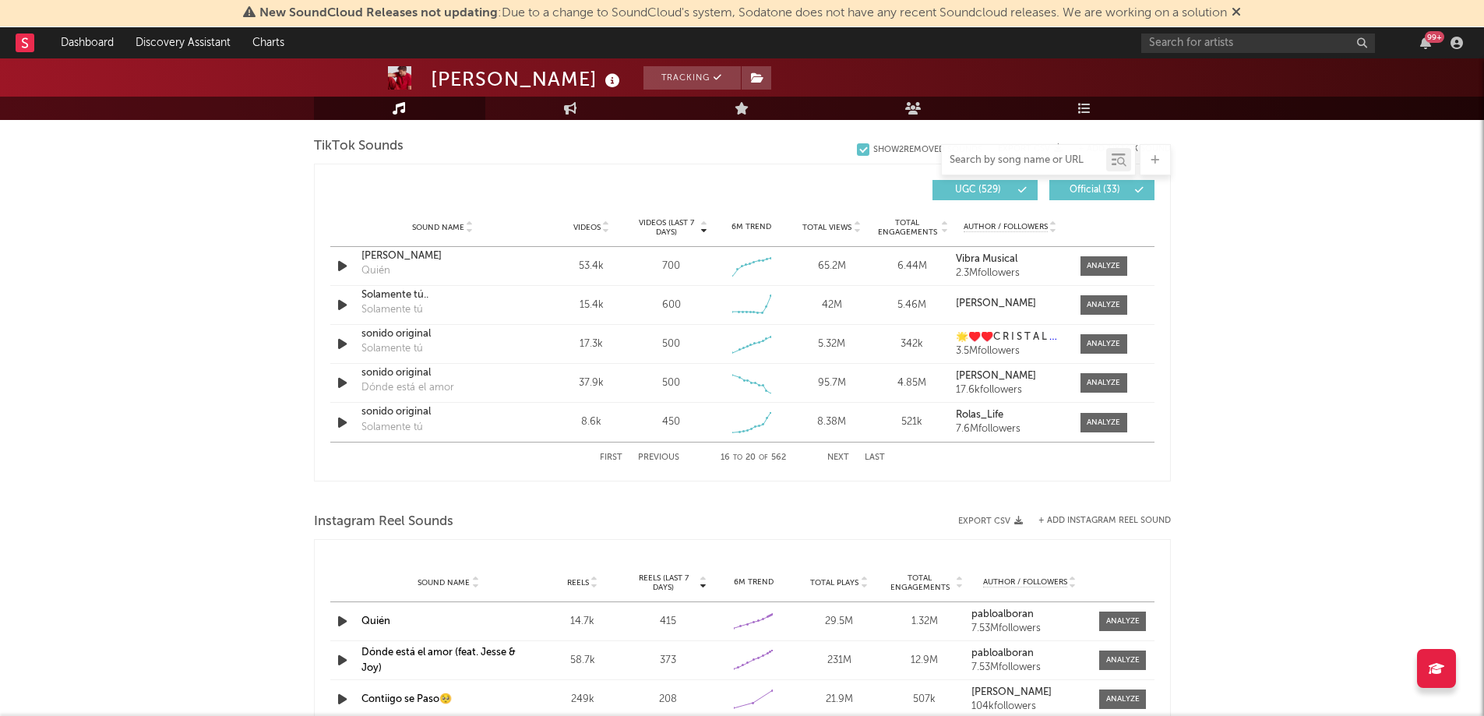 Image resolution: width=1484 pixels, height=716 pixels. What do you see at coordinates (912, 344) in the screenshot?
I see `div: 342k` at bounding box center [912, 344].